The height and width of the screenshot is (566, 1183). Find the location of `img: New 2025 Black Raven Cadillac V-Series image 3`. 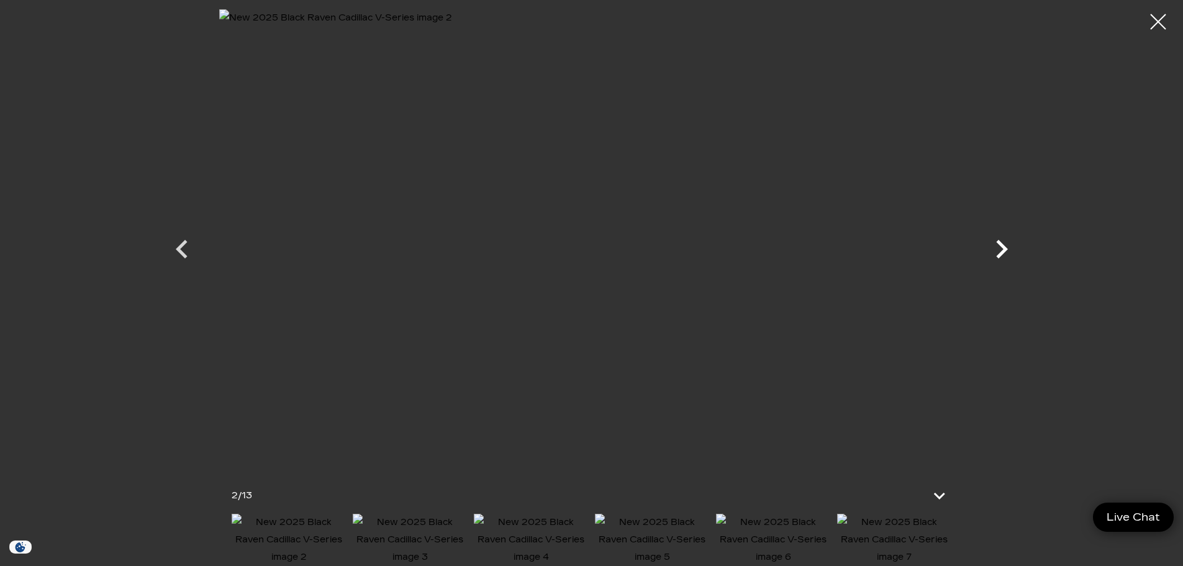

img: New 2025 Black Raven Cadillac V-Series image 3 is located at coordinates (410, 540).